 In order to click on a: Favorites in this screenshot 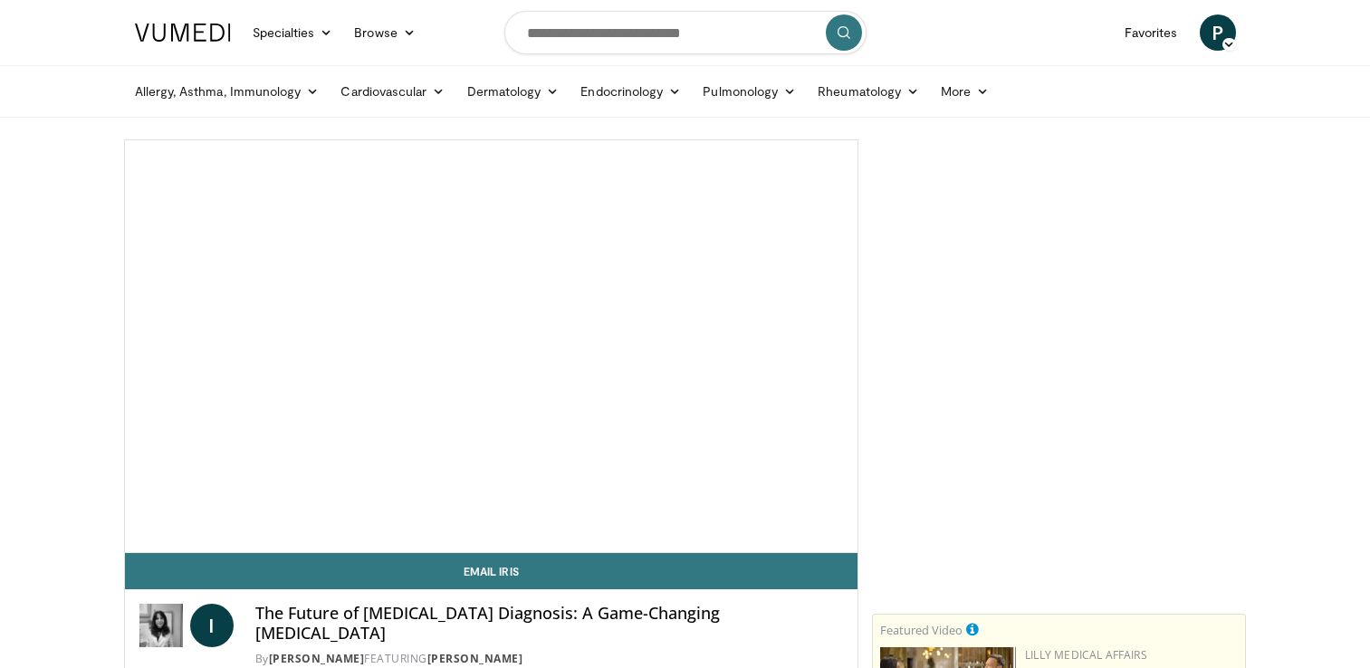, I will do `click(1151, 33)`.